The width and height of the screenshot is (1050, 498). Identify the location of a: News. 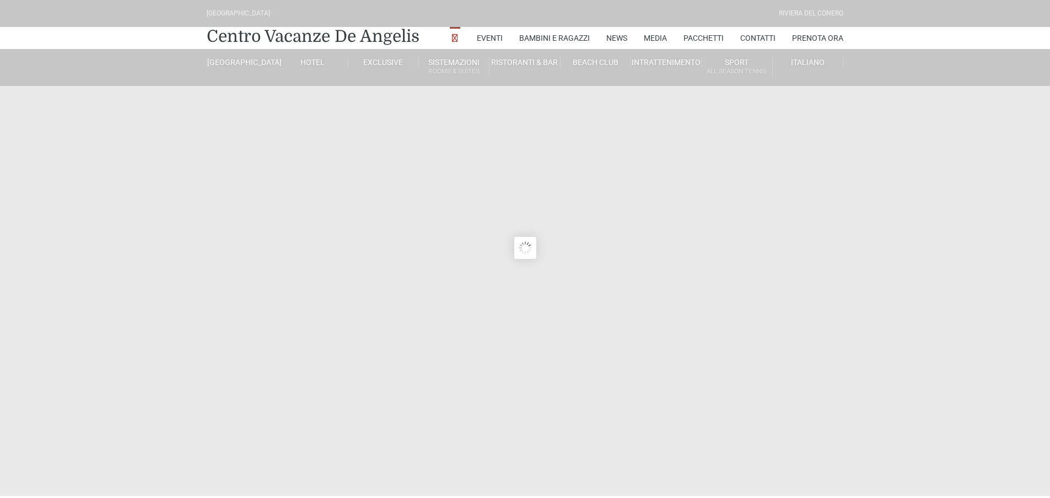
(617, 38).